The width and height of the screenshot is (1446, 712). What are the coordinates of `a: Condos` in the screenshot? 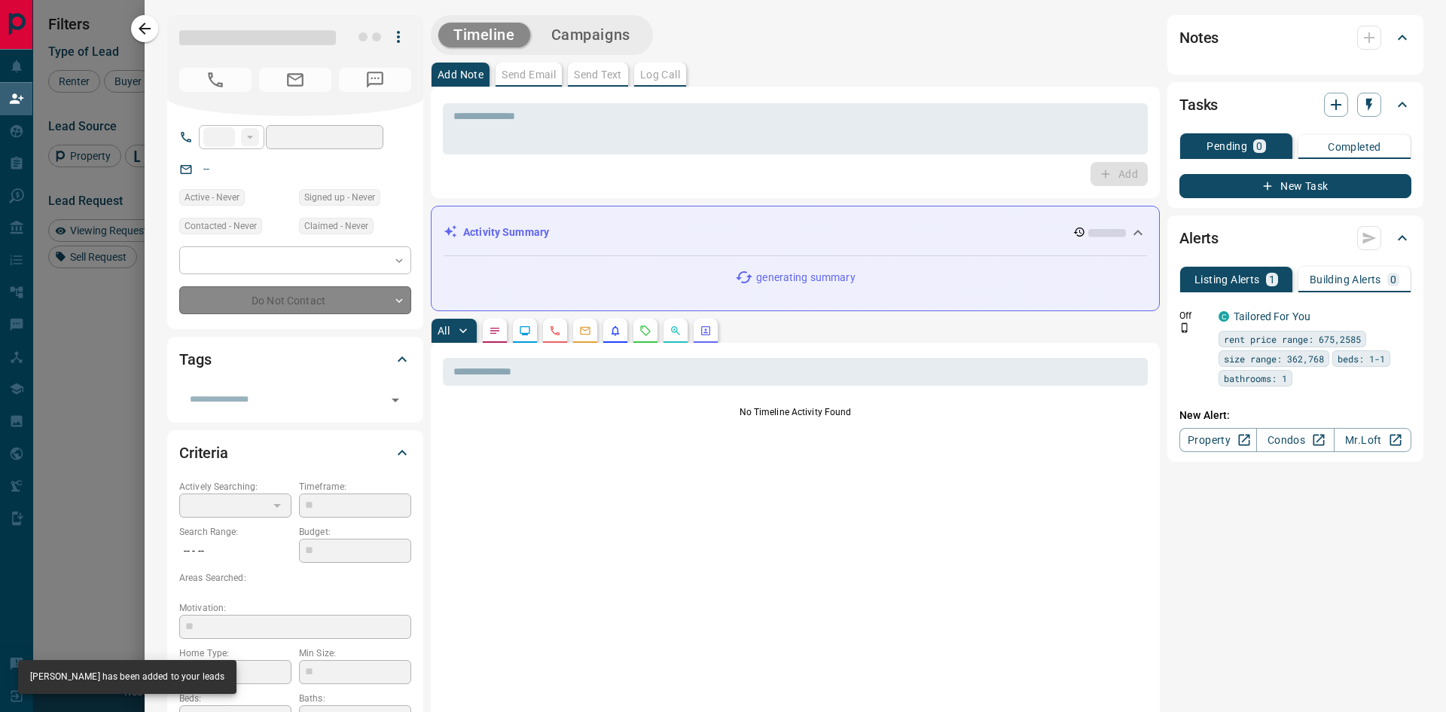 It's located at (1294, 440).